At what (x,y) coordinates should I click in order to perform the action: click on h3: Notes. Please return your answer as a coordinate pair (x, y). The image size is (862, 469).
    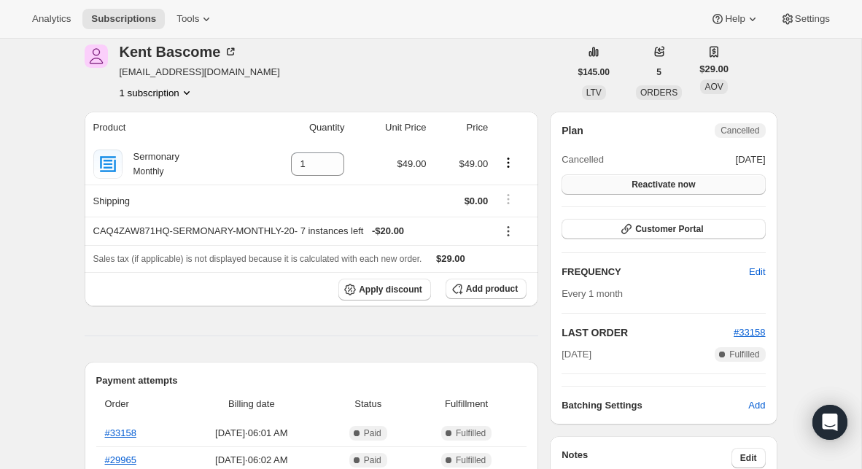
    Looking at the image, I should click on (646, 458).